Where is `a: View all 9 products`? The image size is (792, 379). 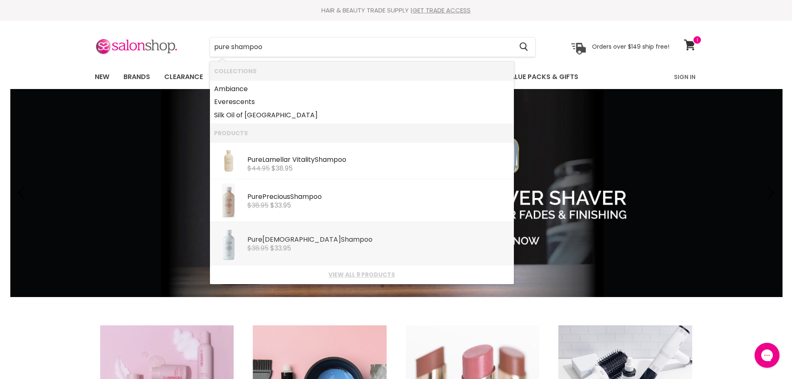
a: View all 9 products is located at coordinates (362, 274).